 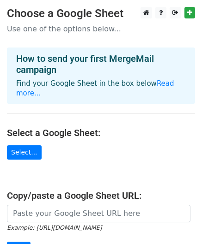 What do you see at coordinates (101, 13) in the screenshot?
I see `h3: Choose a Google Sheet` at bounding box center [101, 13].